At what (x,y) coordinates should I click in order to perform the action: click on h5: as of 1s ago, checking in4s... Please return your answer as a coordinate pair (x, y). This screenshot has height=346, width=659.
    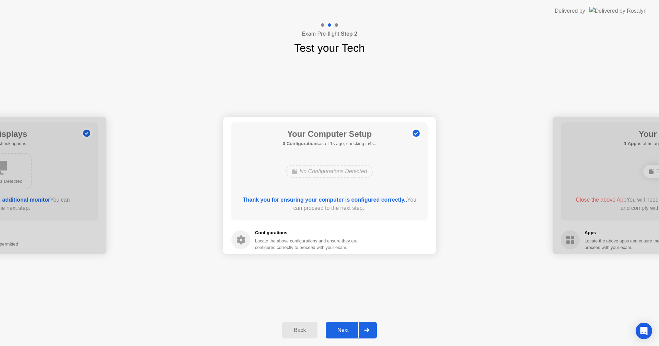
    Looking at the image, I should click on (329, 144).